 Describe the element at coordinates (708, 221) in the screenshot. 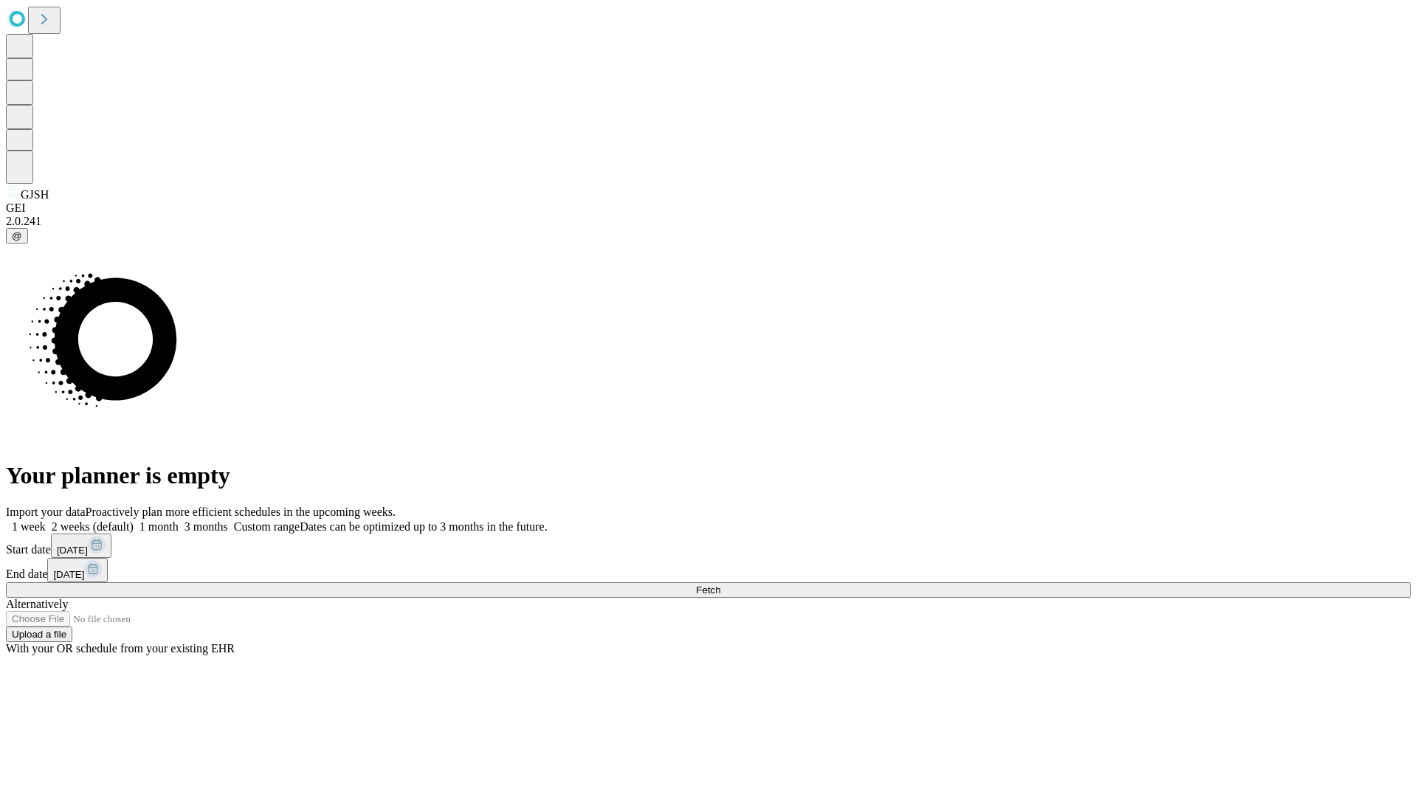

I see `div: 2.0.241` at that location.